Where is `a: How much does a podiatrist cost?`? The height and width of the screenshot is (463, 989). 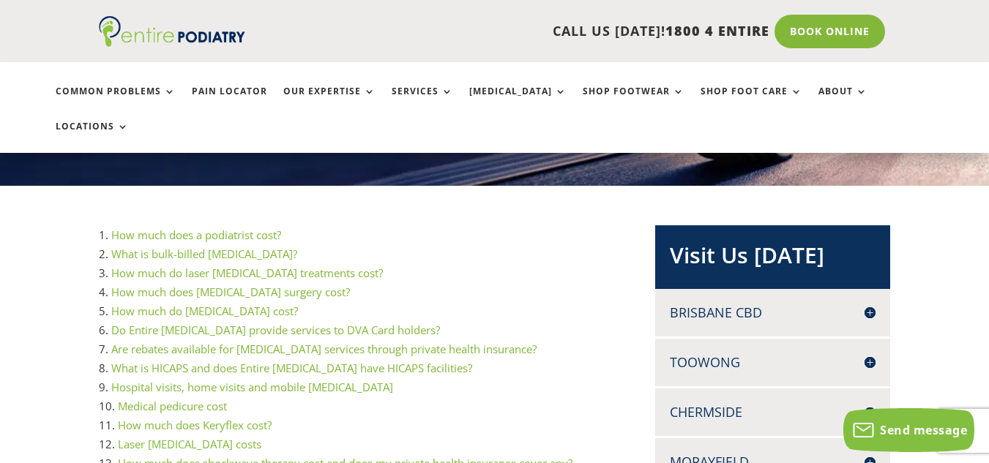 a: How much does a podiatrist cost? is located at coordinates (196, 235).